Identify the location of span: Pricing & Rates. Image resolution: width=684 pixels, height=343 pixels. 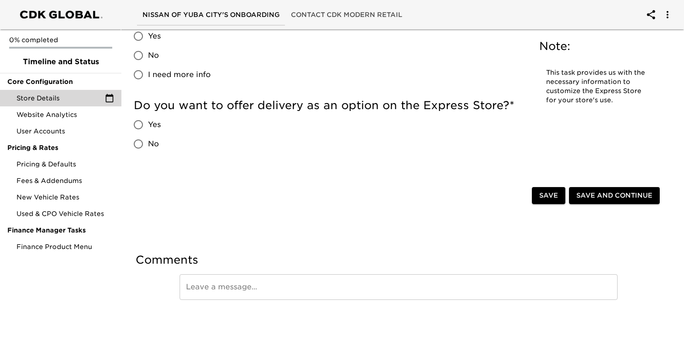
(60, 148).